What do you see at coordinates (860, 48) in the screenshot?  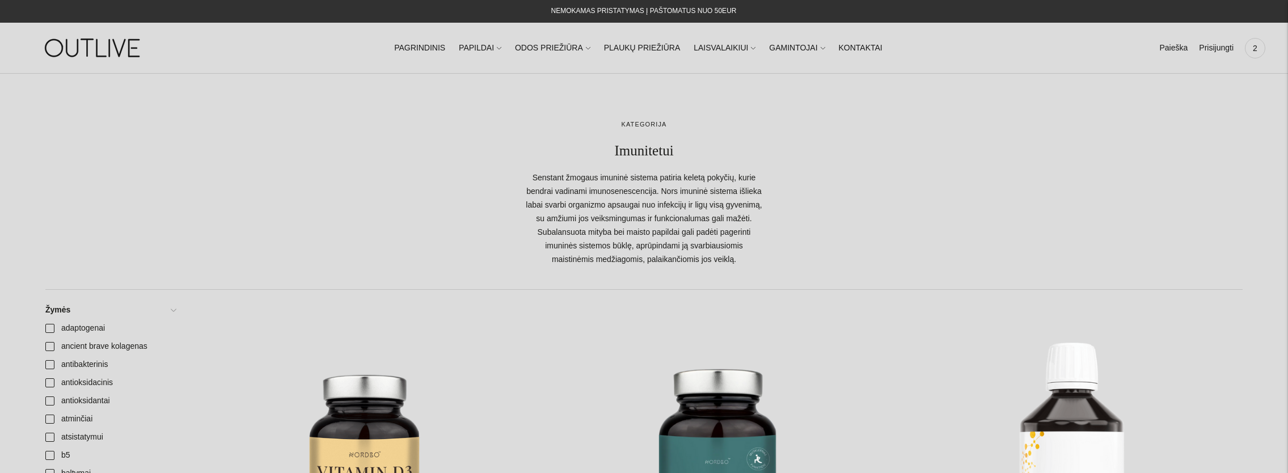 I see `a: KONTAKTAI` at bounding box center [860, 48].